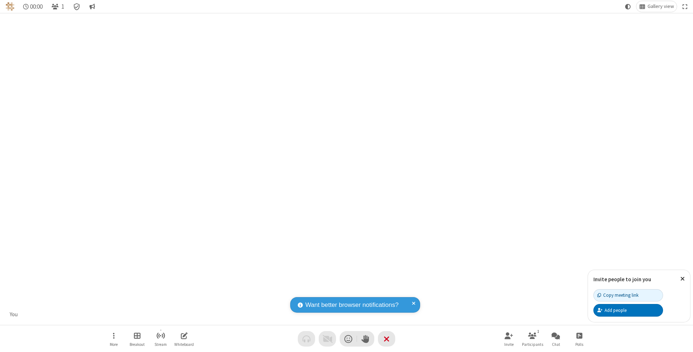 The image size is (693, 352). What do you see at coordinates (14, 315) in the screenshot?
I see `div: You` at bounding box center [14, 315].